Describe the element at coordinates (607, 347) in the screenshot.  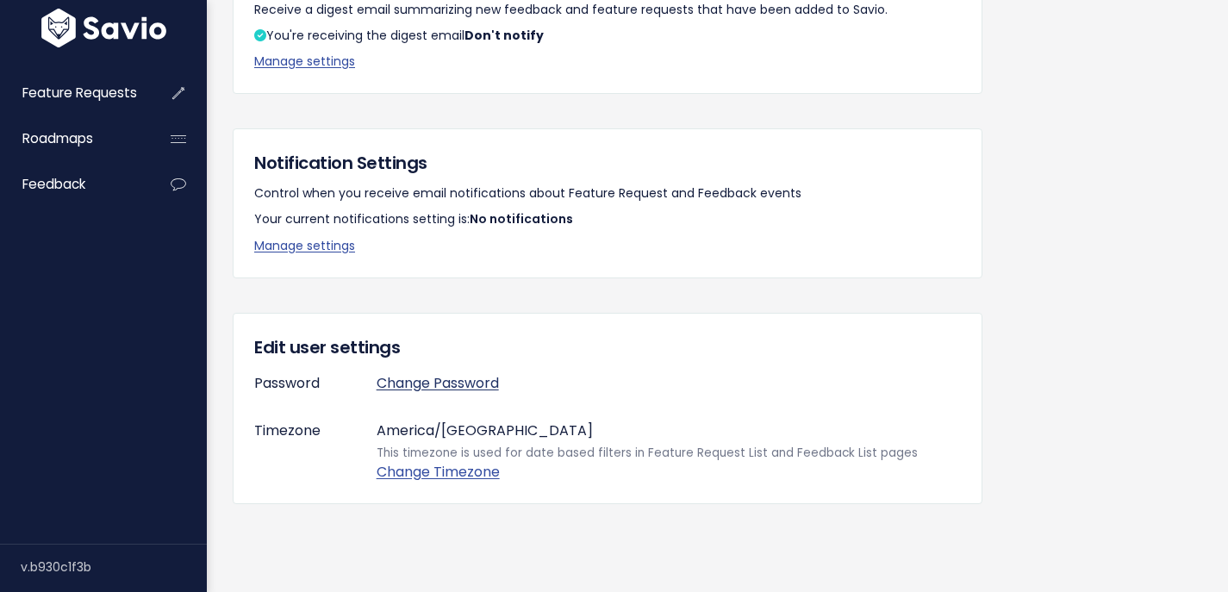
I see `h5: Edit user settings` at that location.